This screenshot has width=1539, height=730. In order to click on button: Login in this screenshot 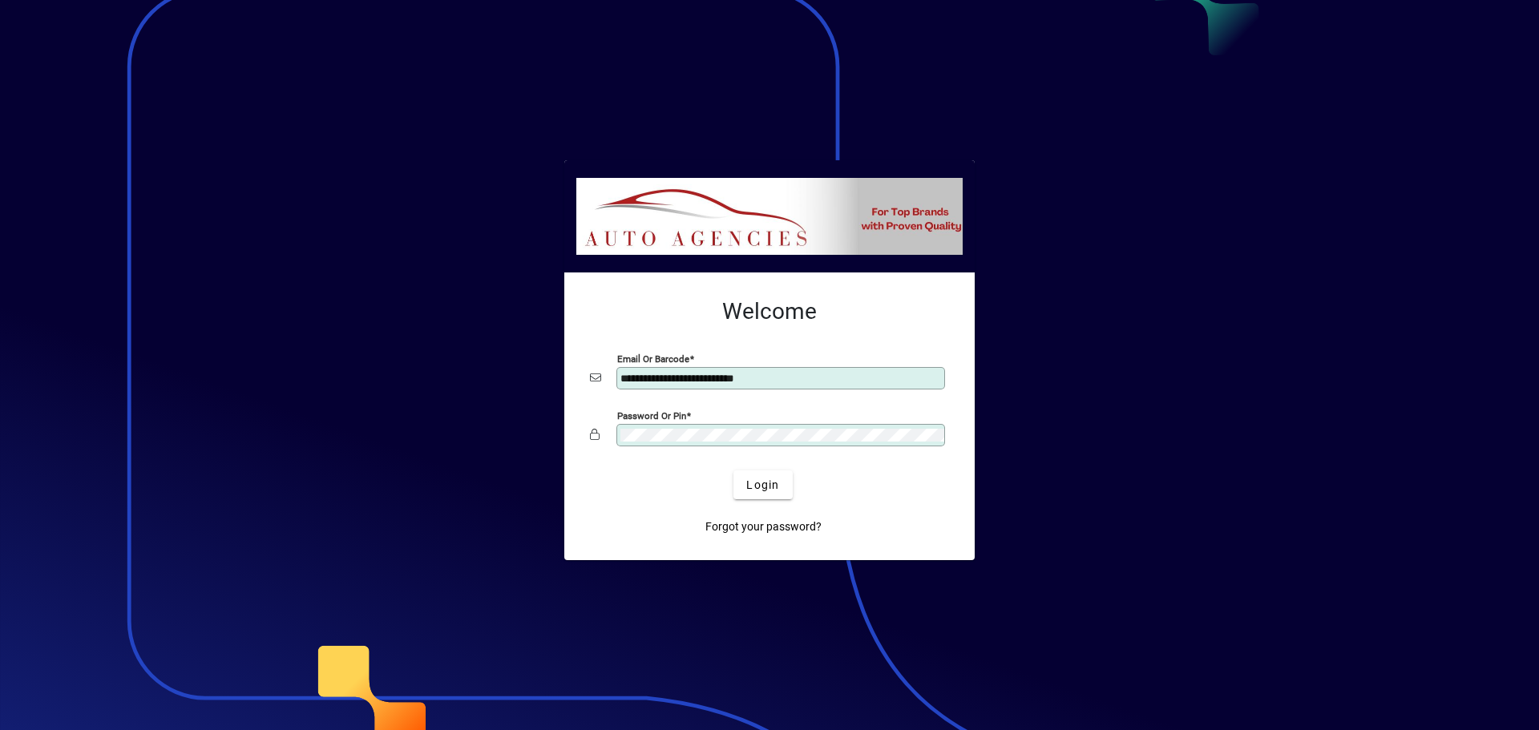, I will do `click(762, 485)`.